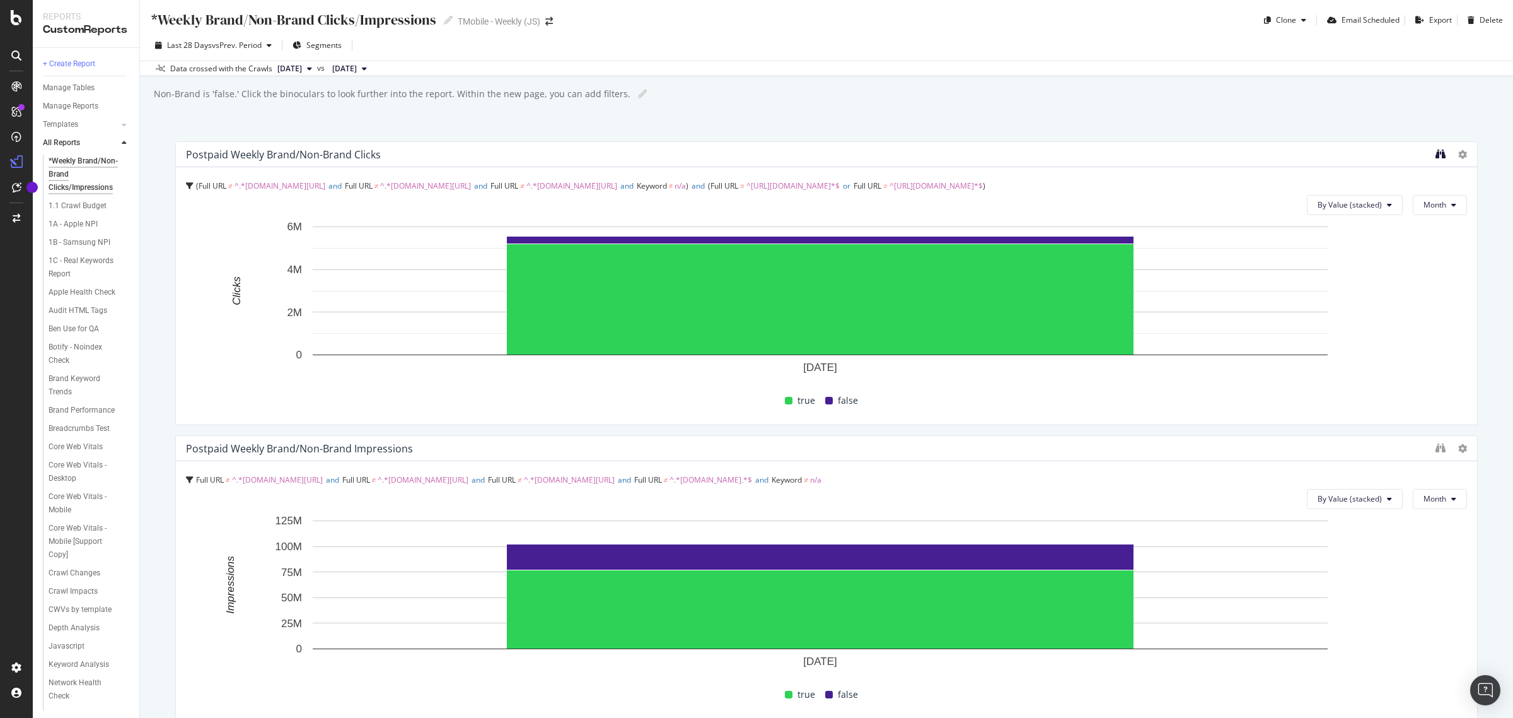 The image size is (1513, 718). I want to click on div: All Reports, so click(61, 143).